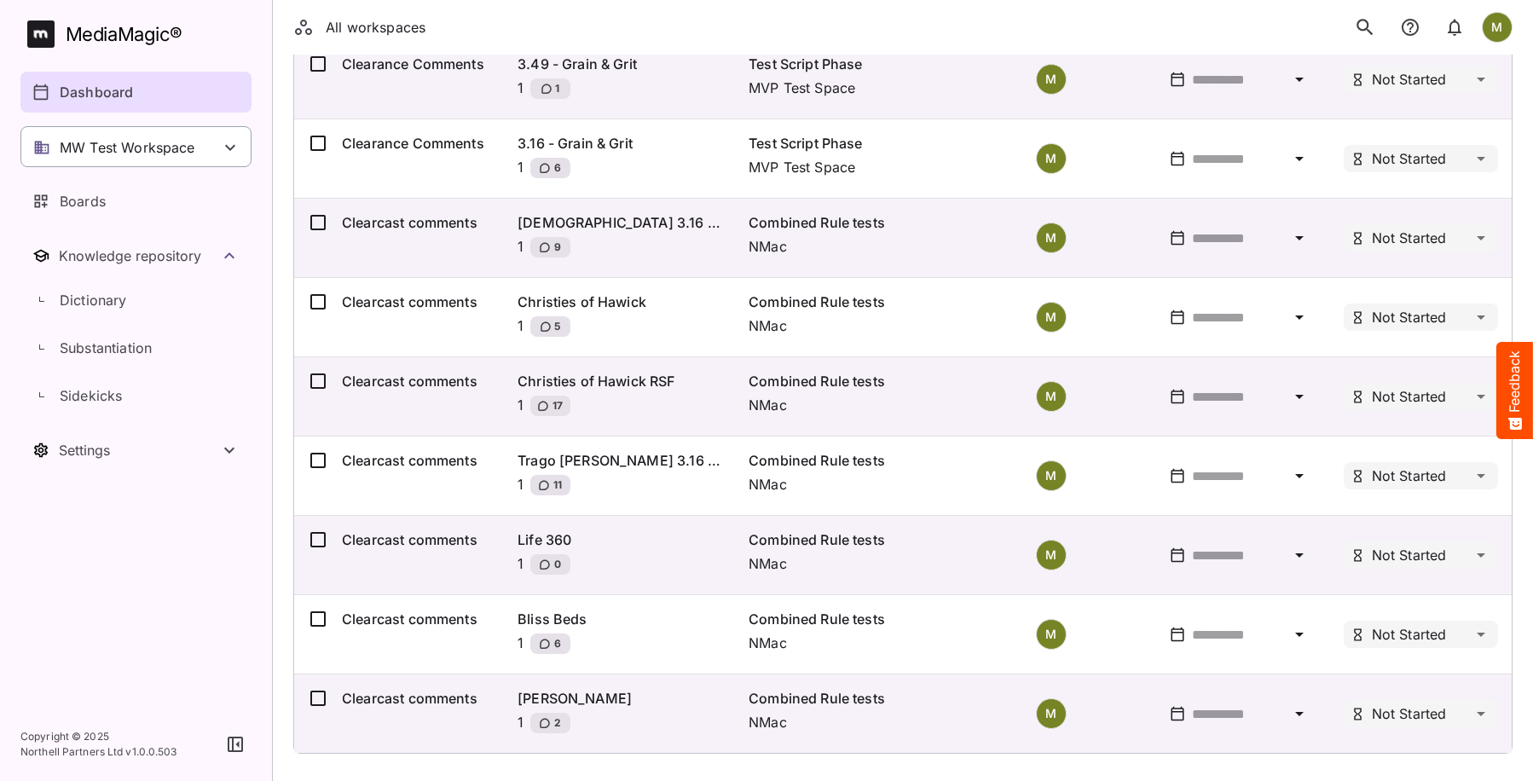 Image resolution: width=1533 pixels, height=781 pixels. Describe the element at coordinates (619, 381) in the screenshot. I see `p: Christies of Hawick RSF` at that location.